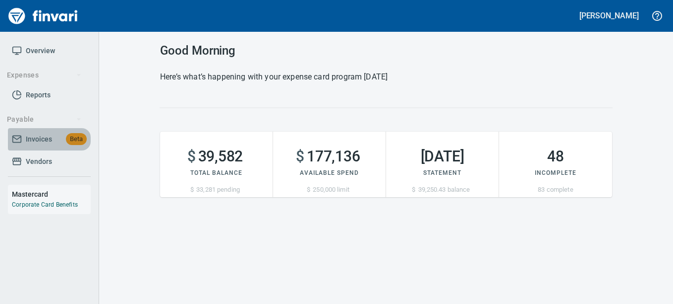 This screenshot has width=673, height=304. What do you see at coordinates (40, 51) in the screenshot?
I see `span: Overview` at bounding box center [40, 51].